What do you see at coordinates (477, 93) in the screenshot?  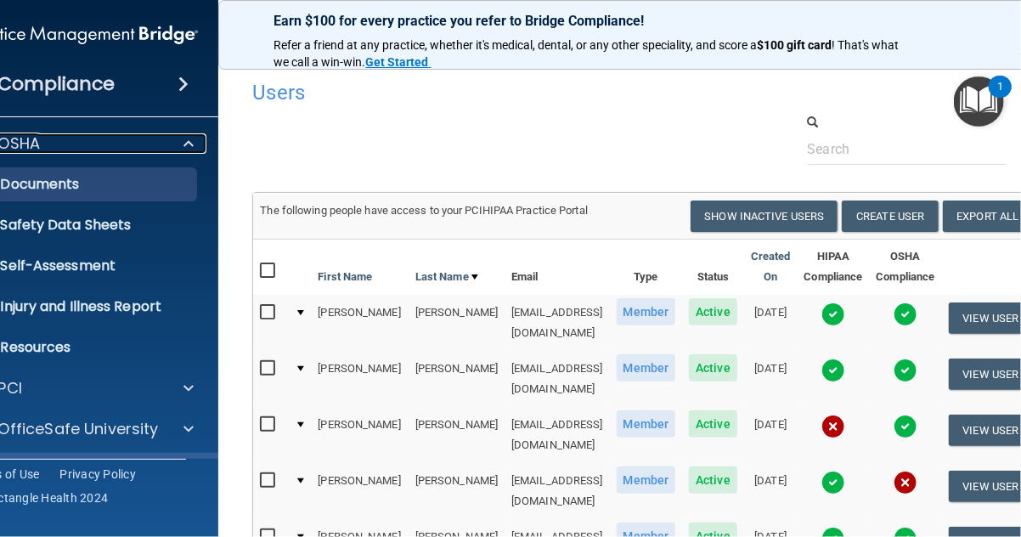 I see `h4: Users` at bounding box center [477, 93].